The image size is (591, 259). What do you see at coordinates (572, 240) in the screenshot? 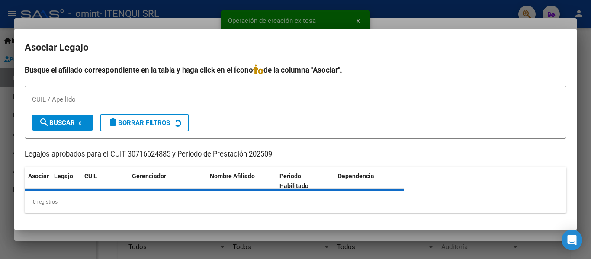
I see `div: Open Intercom Messenger` at bounding box center [572, 240].